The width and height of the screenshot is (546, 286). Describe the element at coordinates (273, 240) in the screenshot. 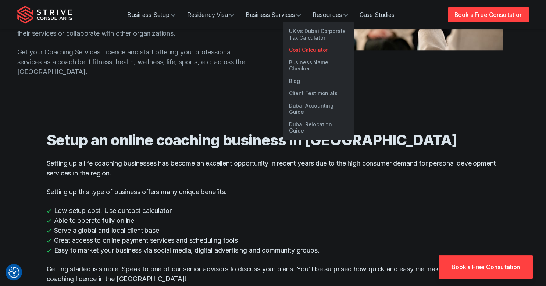

I see `li: Great access to online payment services and scheduling tools` at that location.